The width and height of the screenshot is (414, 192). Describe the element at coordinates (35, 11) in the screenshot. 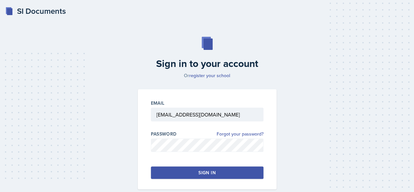

I see `div: SI Documents` at that location.